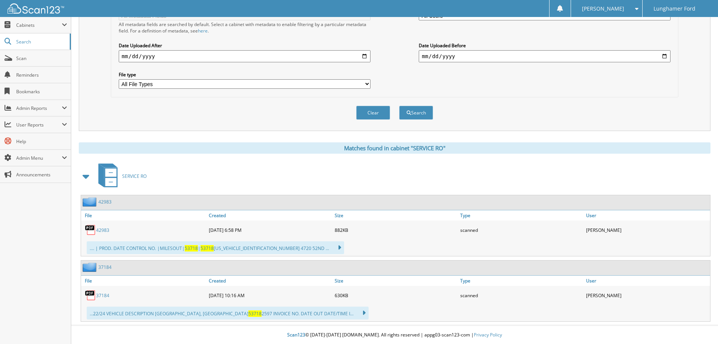 The image size is (718, 344). I want to click on button: Clear, so click(373, 112).